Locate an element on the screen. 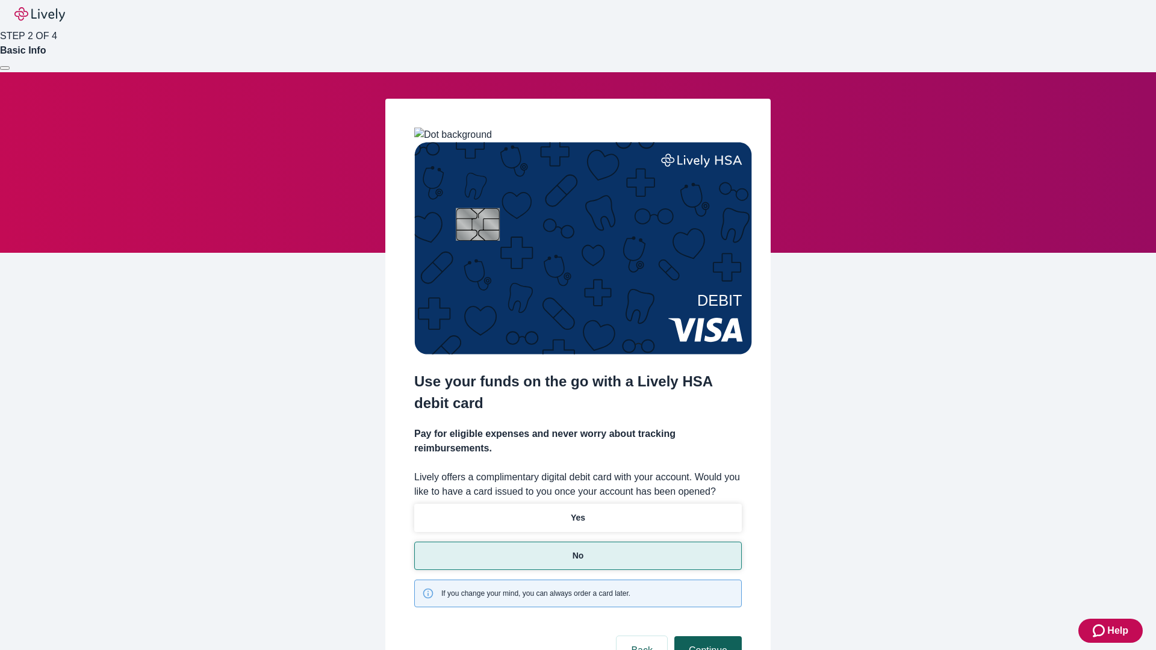  button: Yes is located at coordinates (578, 518).